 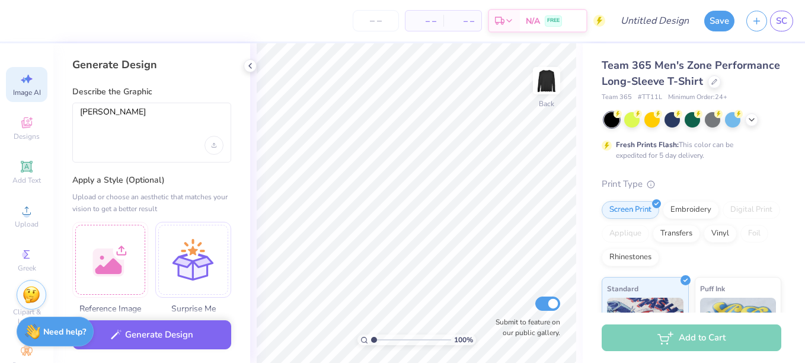 What do you see at coordinates (623, 288) in the screenshot?
I see `span: Standard` at bounding box center [623, 288].